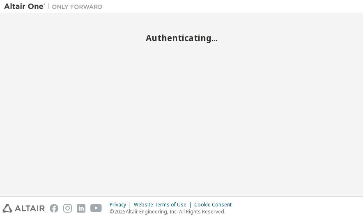  Describe the element at coordinates (182, 38) in the screenshot. I see `h2: Authenticating...` at that location.